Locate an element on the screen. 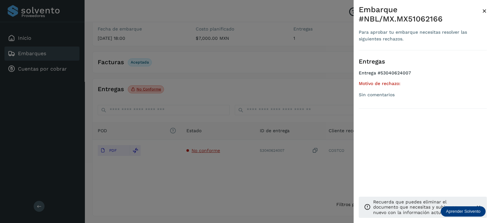 This screenshot has height=223, width=492. div: Para aprobar tu embarque necesitas resolver las siguientes rechazos. is located at coordinates (421, 36).